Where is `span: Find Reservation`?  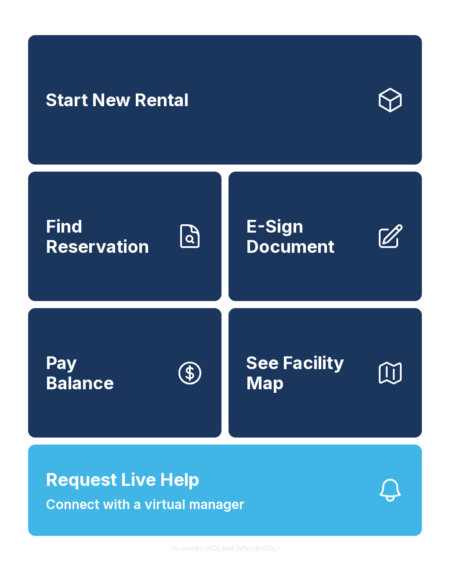
span: Find Reservation is located at coordinates (107, 236).